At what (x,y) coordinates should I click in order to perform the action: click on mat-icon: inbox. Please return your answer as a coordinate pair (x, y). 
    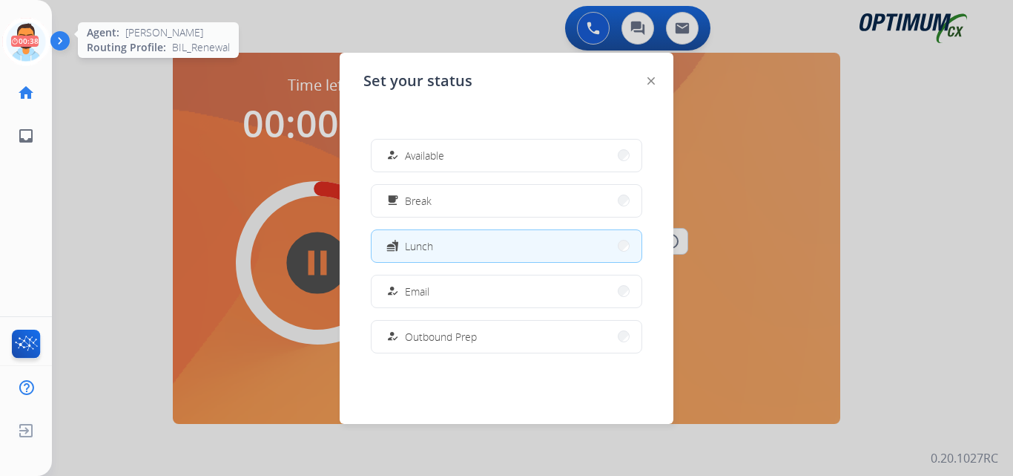
    Looking at the image, I should click on (26, 136).